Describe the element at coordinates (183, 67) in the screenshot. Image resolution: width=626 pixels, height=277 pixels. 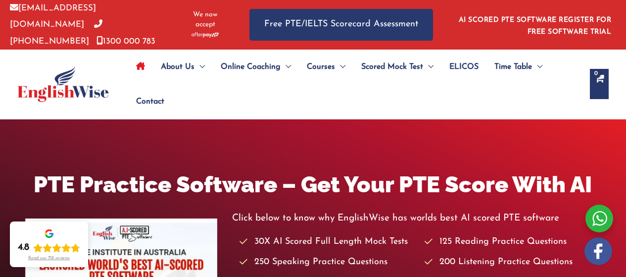
I see `a: About UsMenu Toggle` at that location.